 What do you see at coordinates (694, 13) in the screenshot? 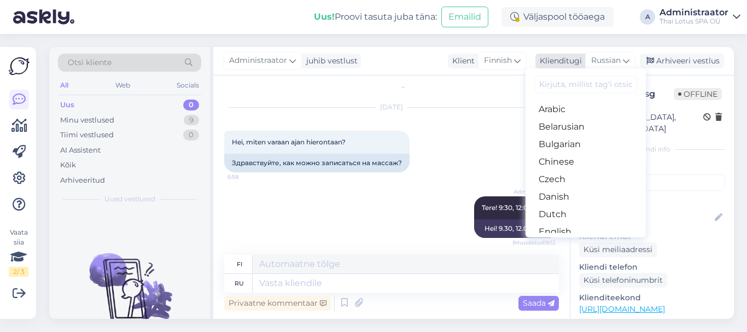
I see `div: Administraator` at bounding box center [694, 13].